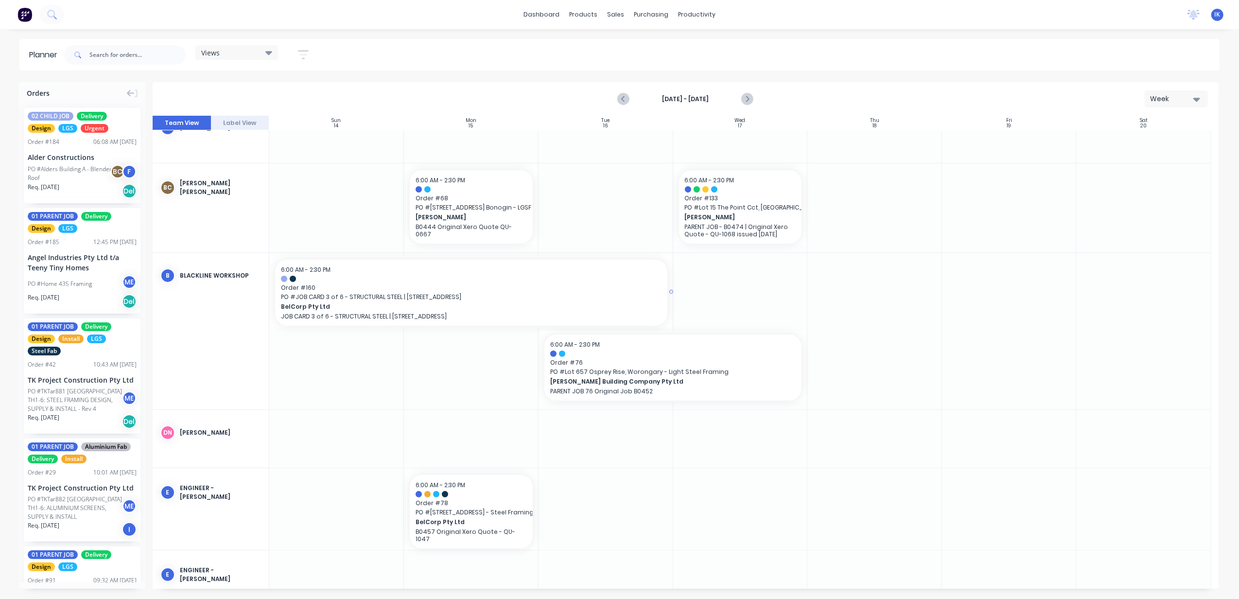 The height and width of the screenshot is (599, 1239). What do you see at coordinates (673, 372) in the screenshot?
I see `span: PO # Lot 657 Osprey Rise, Worongary - Light Steel Framing` at bounding box center [673, 372].